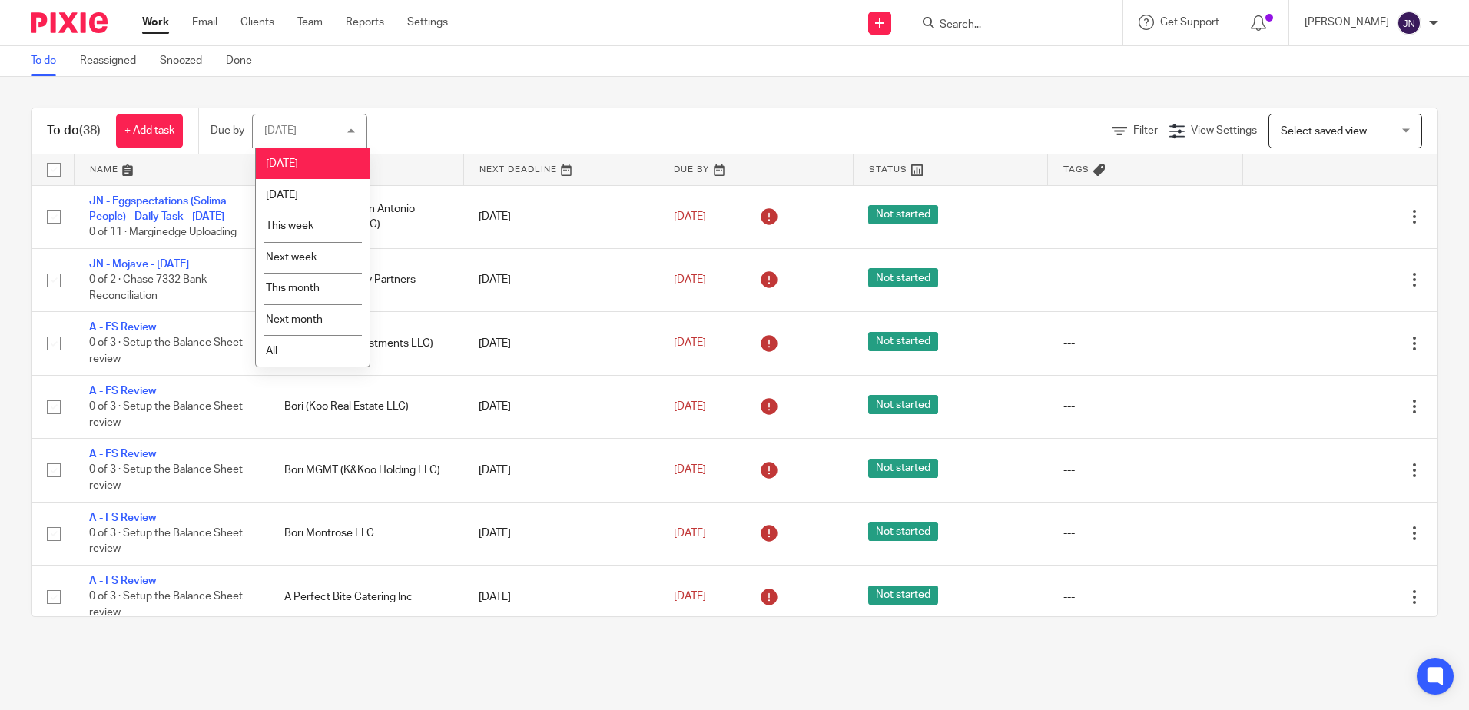  Describe the element at coordinates (366, 597) in the screenshot. I see `td: A Perfect Bite Catering Inc` at that location.